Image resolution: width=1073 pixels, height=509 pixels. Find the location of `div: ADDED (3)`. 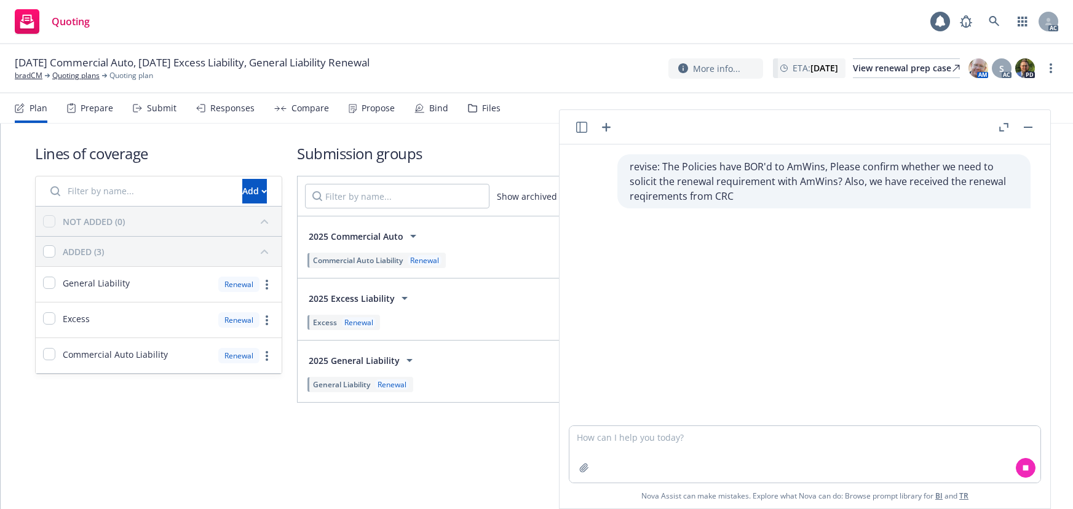

div: ADDED (3) is located at coordinates (83, 251).